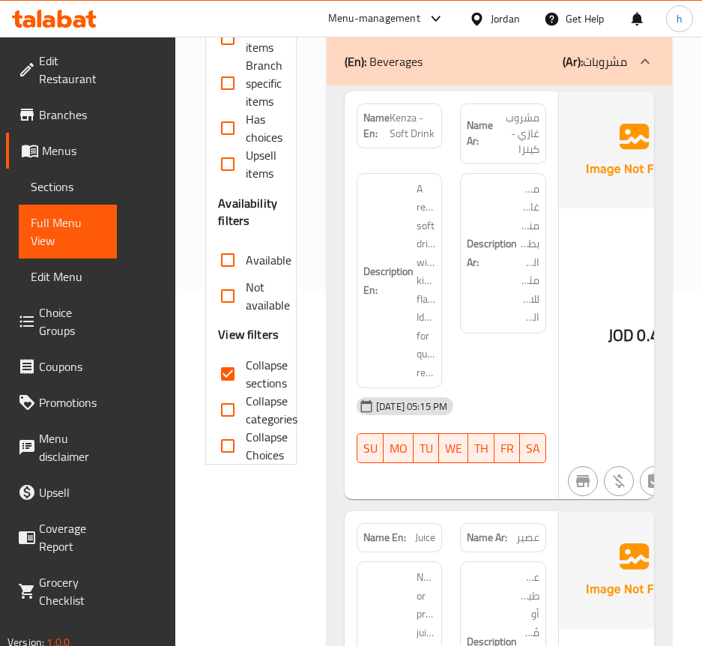 Image resolution: width=702 pixels, height=646 pixels. What do you see at coordinates (426, 281) in the screenshot?
I see `span: A refreshing soft drink with kinza flavor, Ideal for quick refreshment.` at bounding box center [426, 281].